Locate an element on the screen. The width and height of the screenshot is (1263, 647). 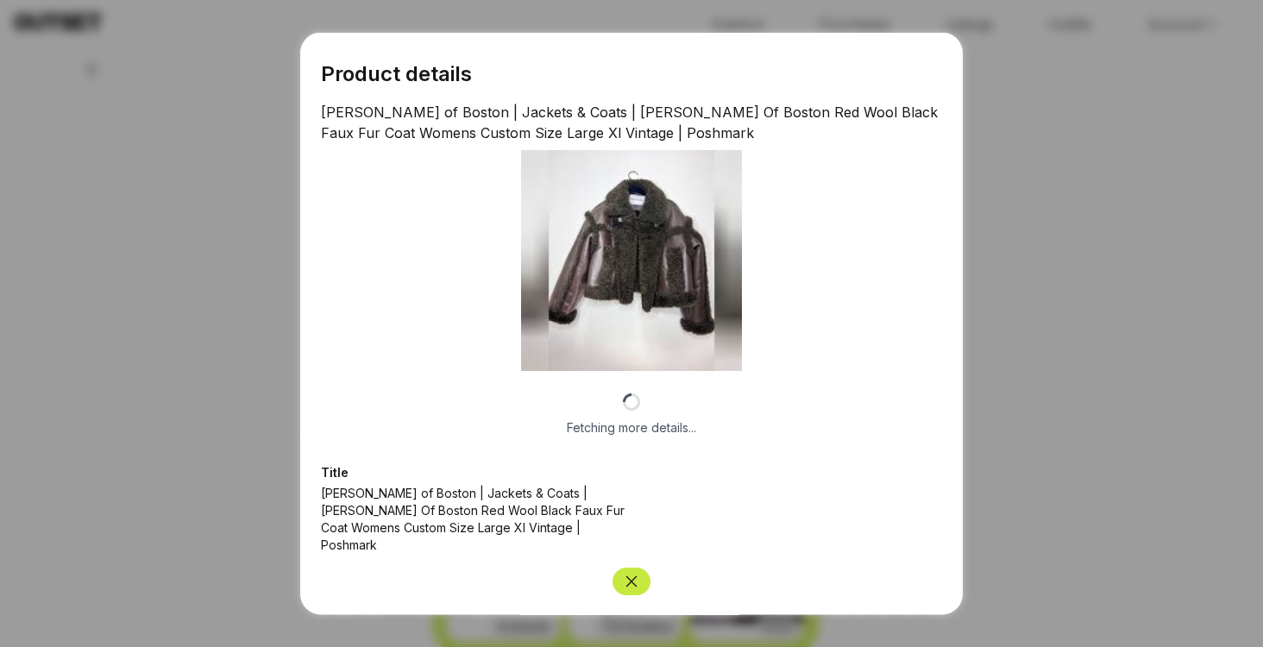
p: Fetching more details... is located at coordinates (632, 428).